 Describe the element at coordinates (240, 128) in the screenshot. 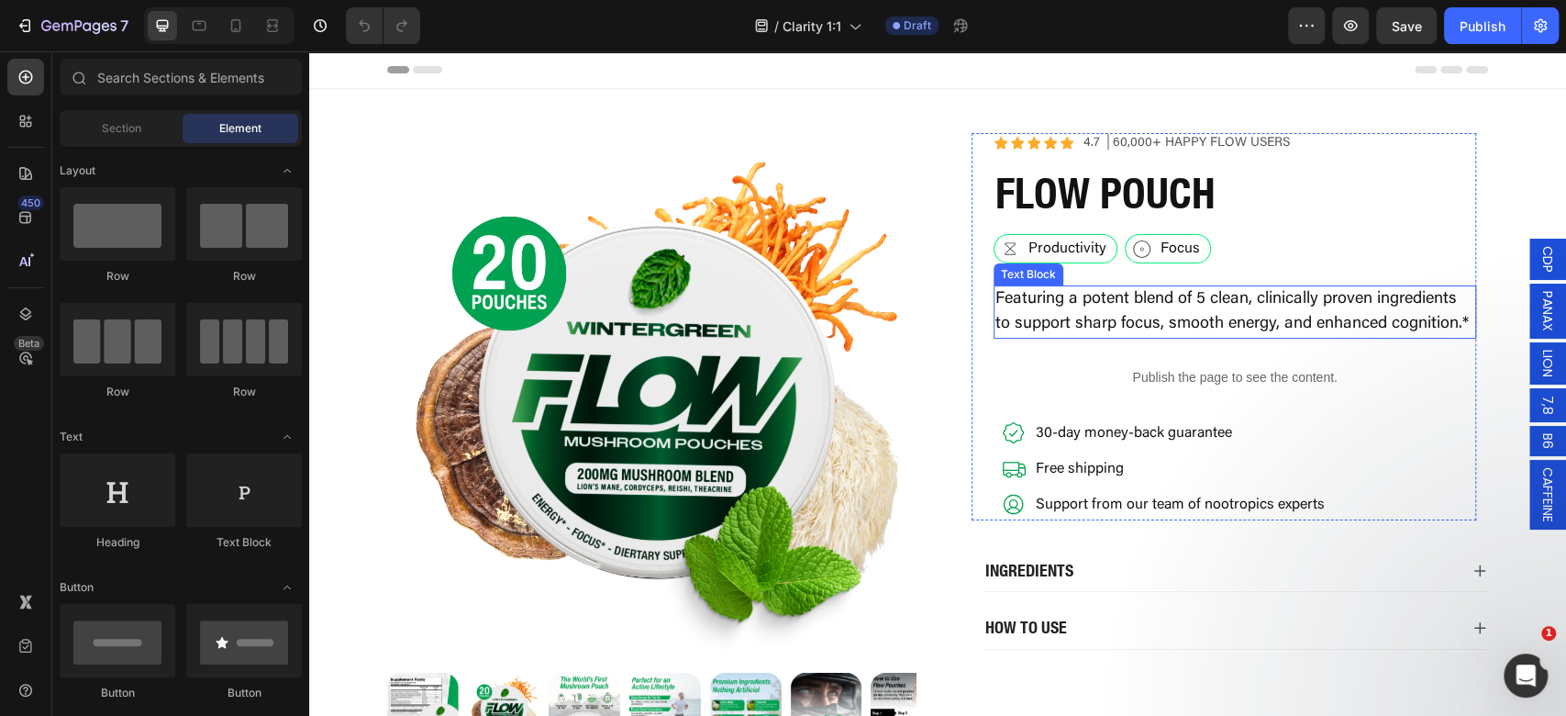

I see `span: Element` at that location.